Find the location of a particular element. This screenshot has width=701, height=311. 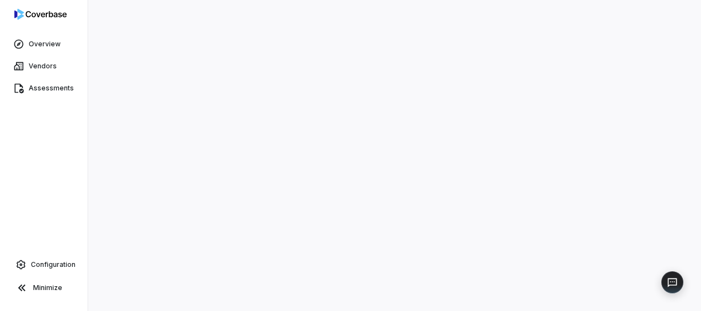

button: Minimize is located at coordinates (44, 288).